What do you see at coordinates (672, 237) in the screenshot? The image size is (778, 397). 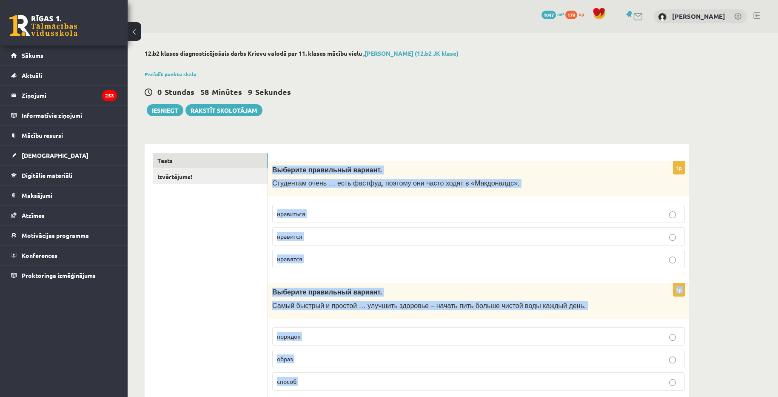 I see `input: нравится` at bounding box center [672, 237].